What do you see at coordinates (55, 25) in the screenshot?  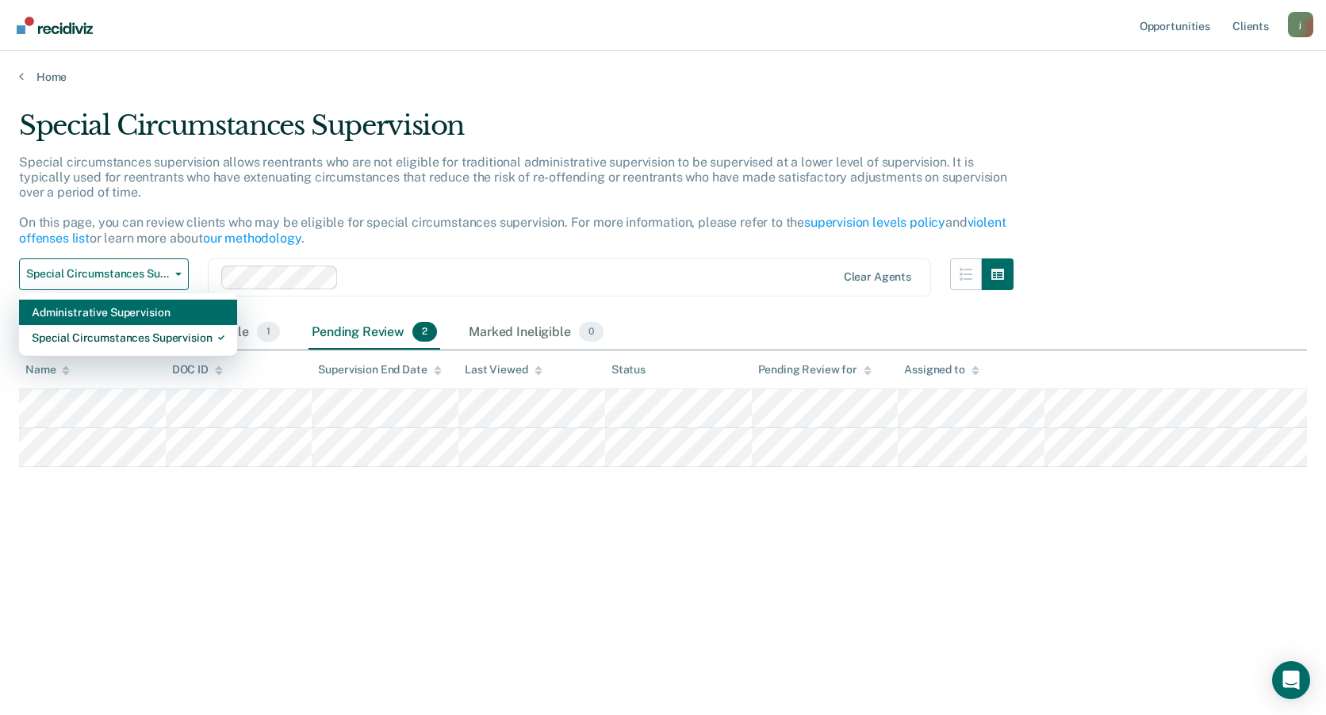 I see `img: Recidiviz` at bounding box center [55, 25].